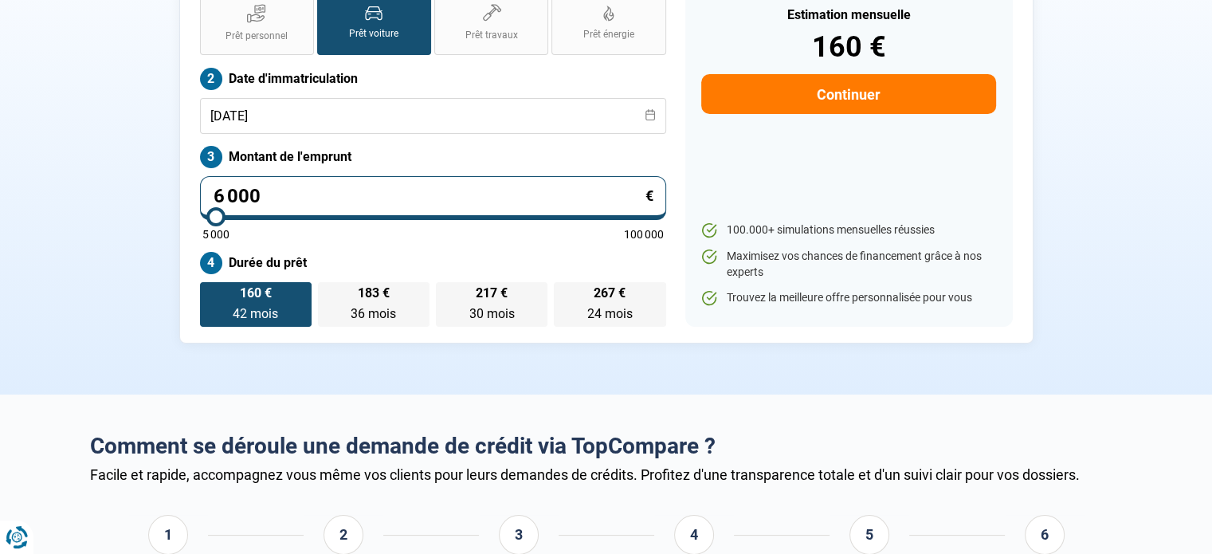  What do you see at coordinates (644, 234) in the screenshot?
I see `span: 100 000` at bounding box center [644, 234].